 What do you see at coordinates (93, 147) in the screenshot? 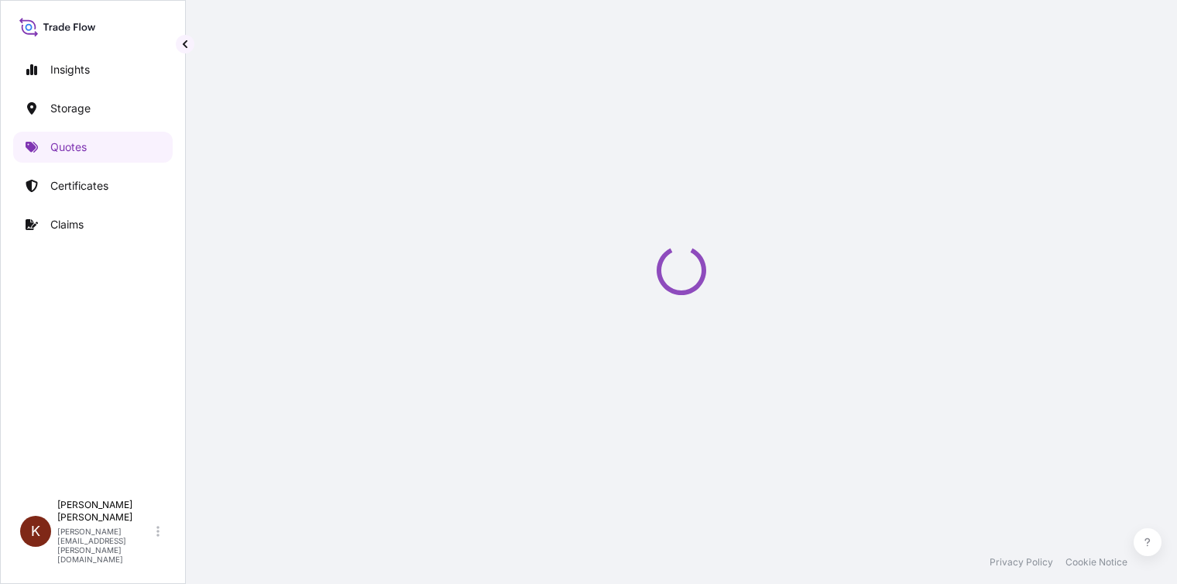
I see `a: Quotes` at bounding box center [93, 147].